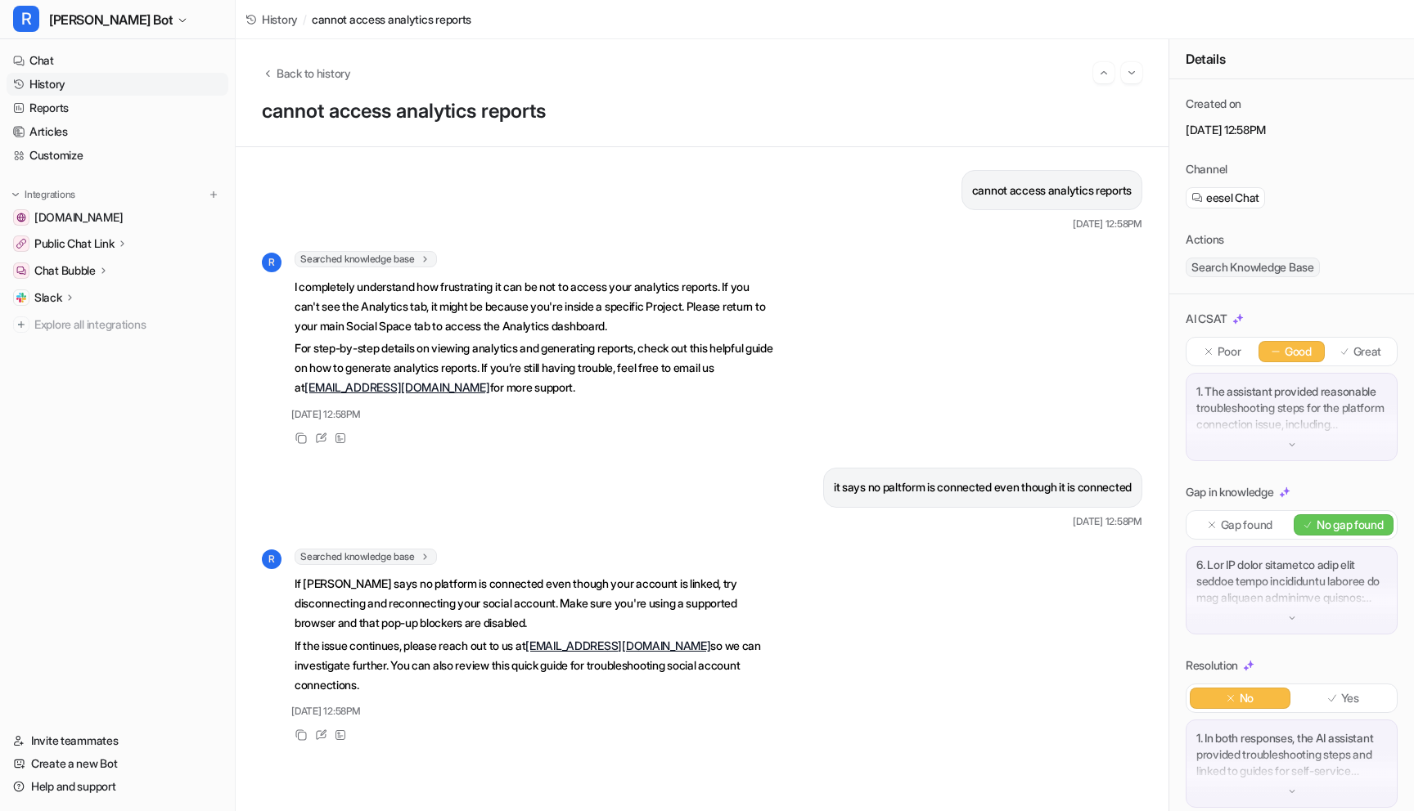 This screenshot has width=1414, height=811. What do you see at coordinates (1051, 191) in the screenshot?
I see `p: cannot access analytics reports` at bounding box center [1051, 191].